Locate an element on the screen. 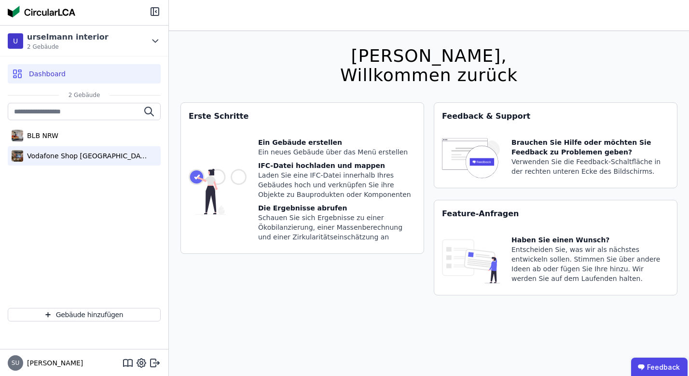 This screenshot has height=376, width=689. img: getting_started_tile-DrF_GRSv.svg is located at coordinates (218, 191).